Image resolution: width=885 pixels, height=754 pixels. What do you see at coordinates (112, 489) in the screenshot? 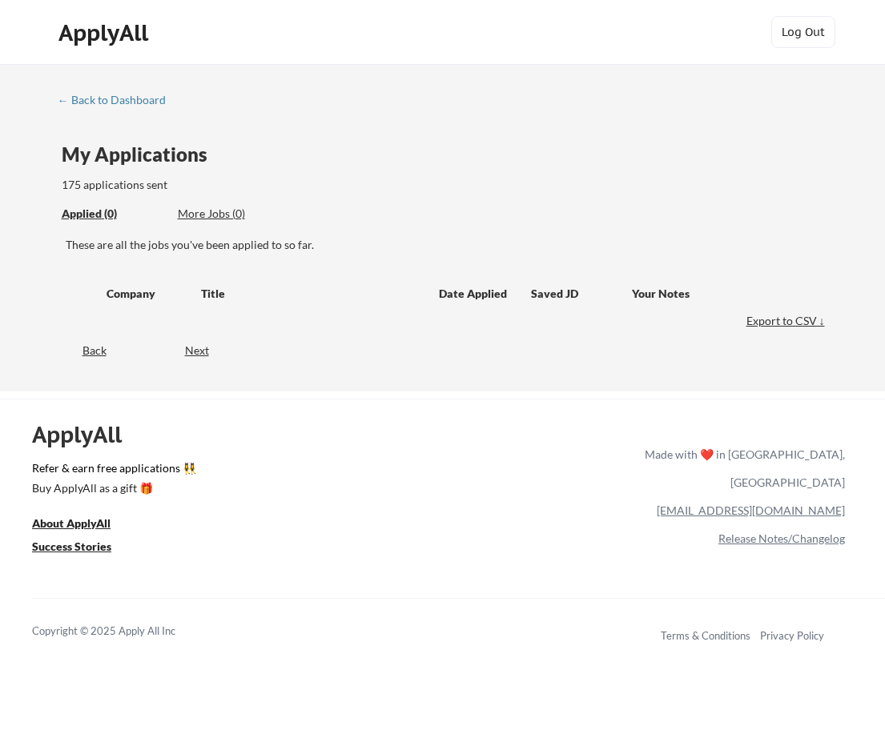
I see `div: Buy ApplyAll as a gift 🎁` at bounding box center [112, 489].